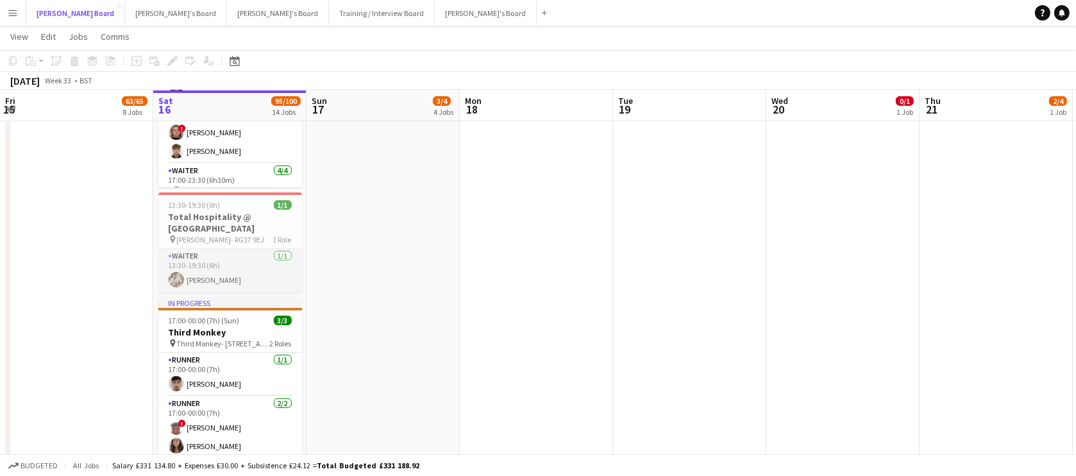 Image resolution: width=1076 pixels, height=476 pixels. I want to click on a: Comms, so click(115, 37).